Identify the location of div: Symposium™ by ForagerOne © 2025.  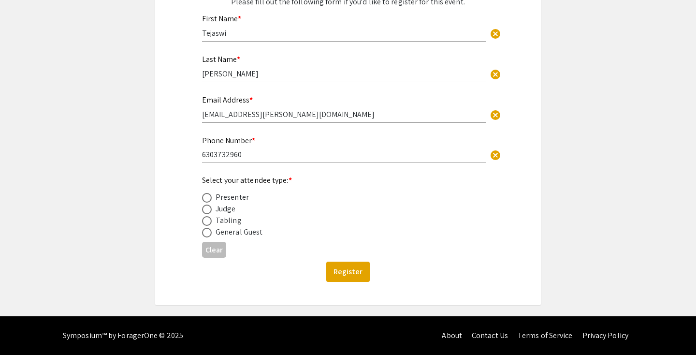
(123, 335).